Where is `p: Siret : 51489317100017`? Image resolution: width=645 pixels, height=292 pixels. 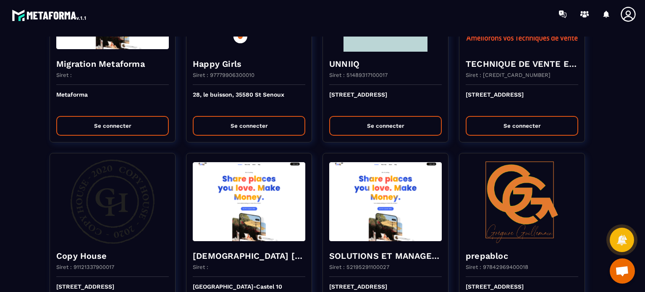
p: Siret : 51489317100017 is located at coordinates (358, 75).